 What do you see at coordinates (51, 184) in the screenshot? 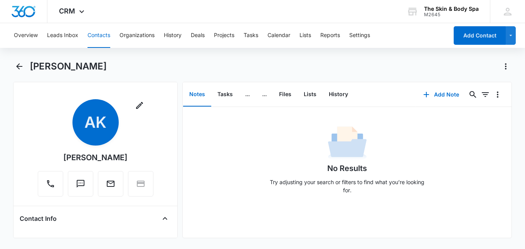
I see `button: Call` at bounding box center [51, 184].